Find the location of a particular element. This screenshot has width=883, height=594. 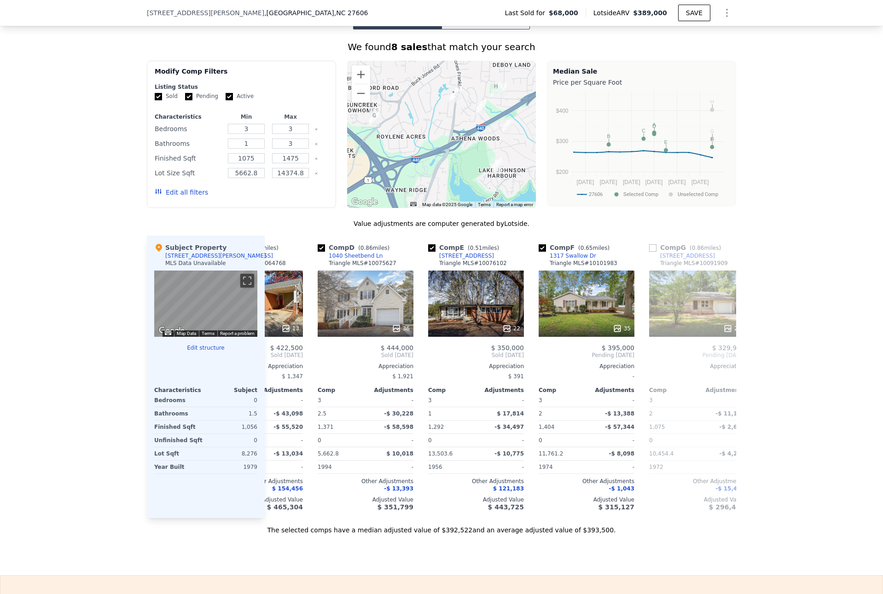

div: Max is located at coordinates (290, 117).